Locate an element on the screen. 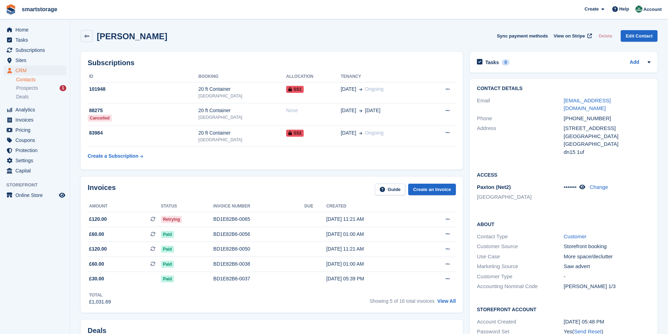 The image size is (668, 334). div: 83984 is located at coordinates (143, 133).